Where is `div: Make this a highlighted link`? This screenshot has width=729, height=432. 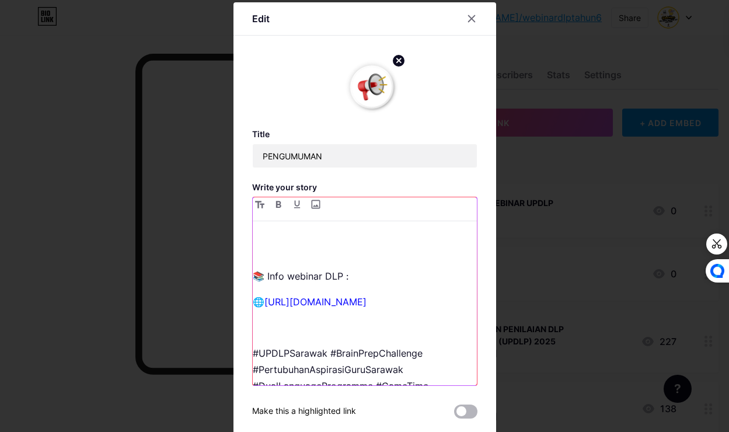 div: Make this a highlighted link is located at coordinates (304, 412).